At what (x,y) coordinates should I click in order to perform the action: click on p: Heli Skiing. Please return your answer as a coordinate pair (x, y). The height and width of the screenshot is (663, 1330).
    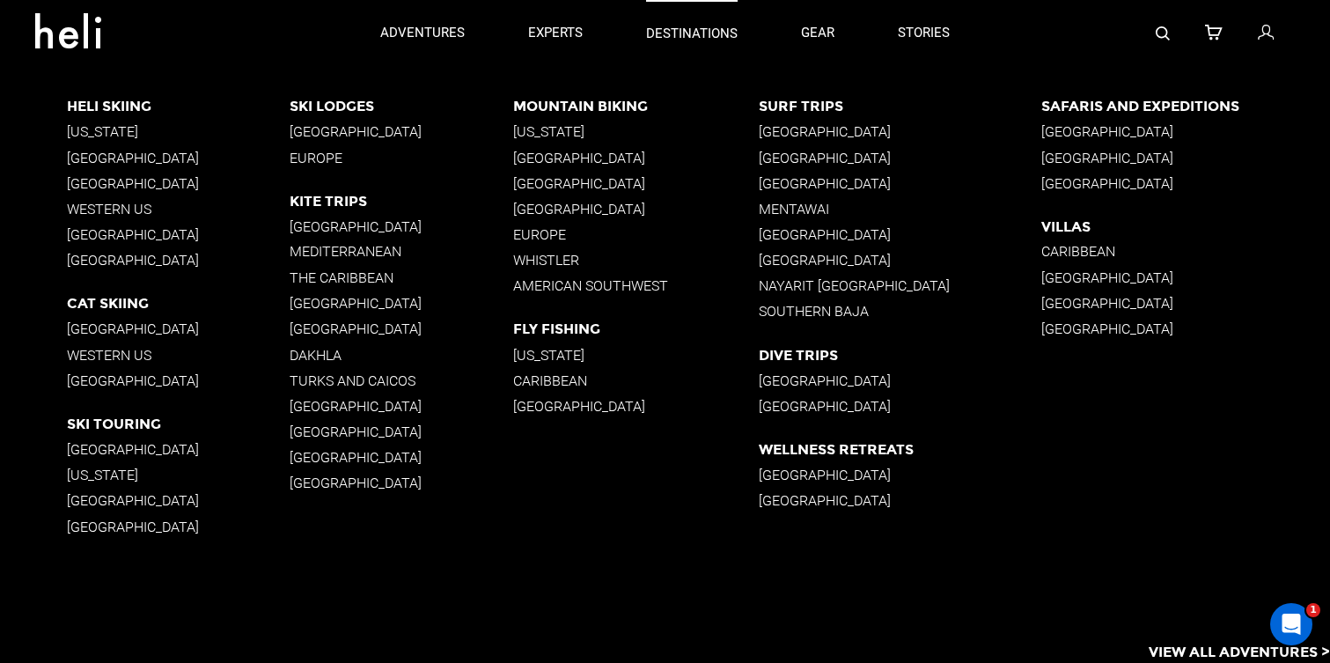
    Looking at the image, I should click on (178, 106).